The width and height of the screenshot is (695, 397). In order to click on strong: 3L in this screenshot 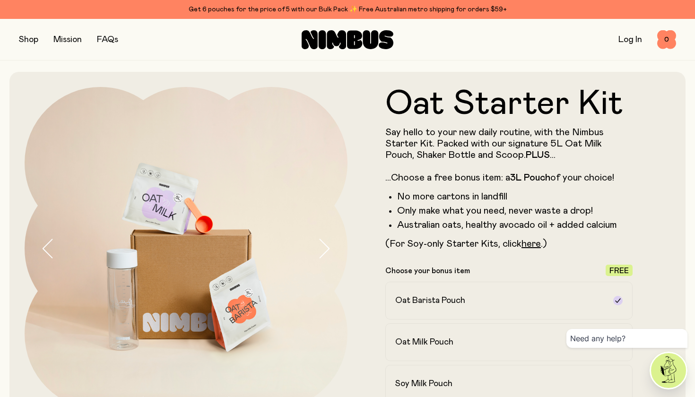, I will do `click(515, 178)`.